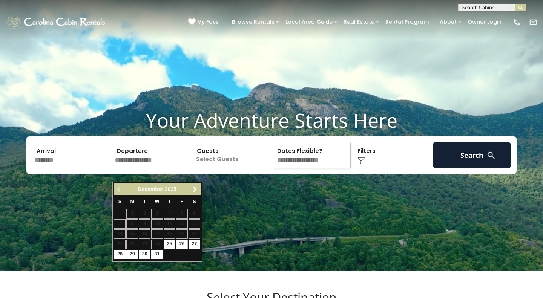  Describe the element at coordinates (182, 202) in the screenshot. I see `span: Friday` at that location.